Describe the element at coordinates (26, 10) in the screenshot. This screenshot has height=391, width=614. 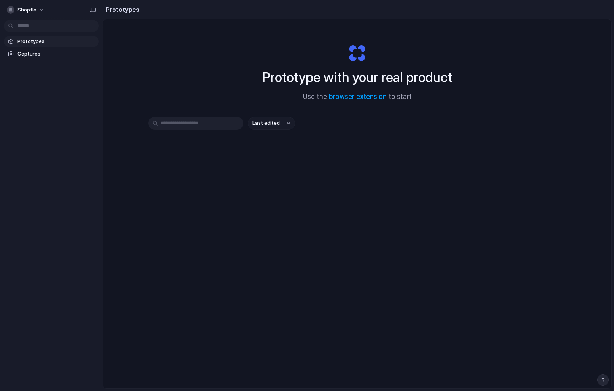
I see `button: Shopflo` at that location.